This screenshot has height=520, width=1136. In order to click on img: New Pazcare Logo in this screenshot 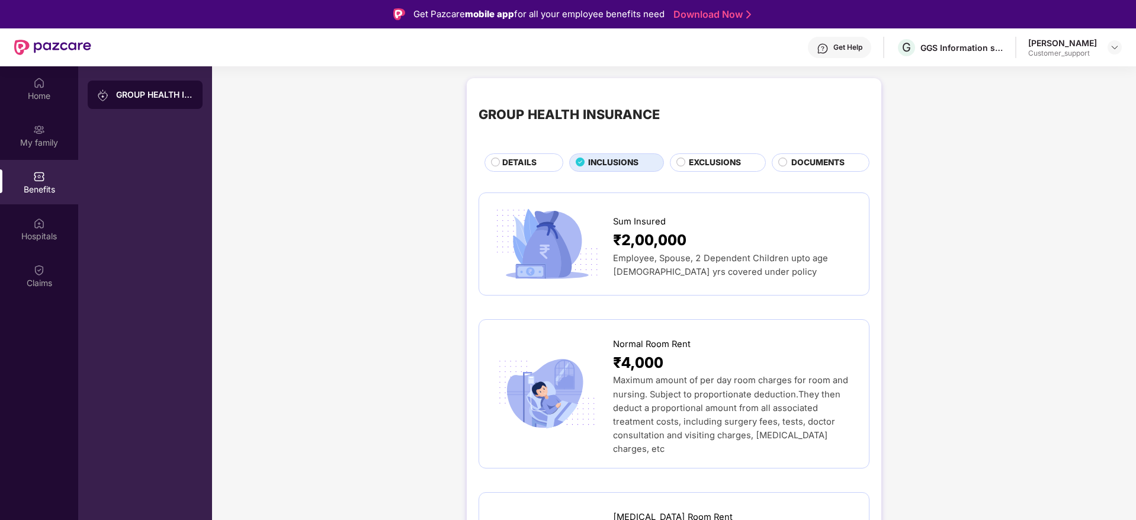, I will do `click(53, 47)`.